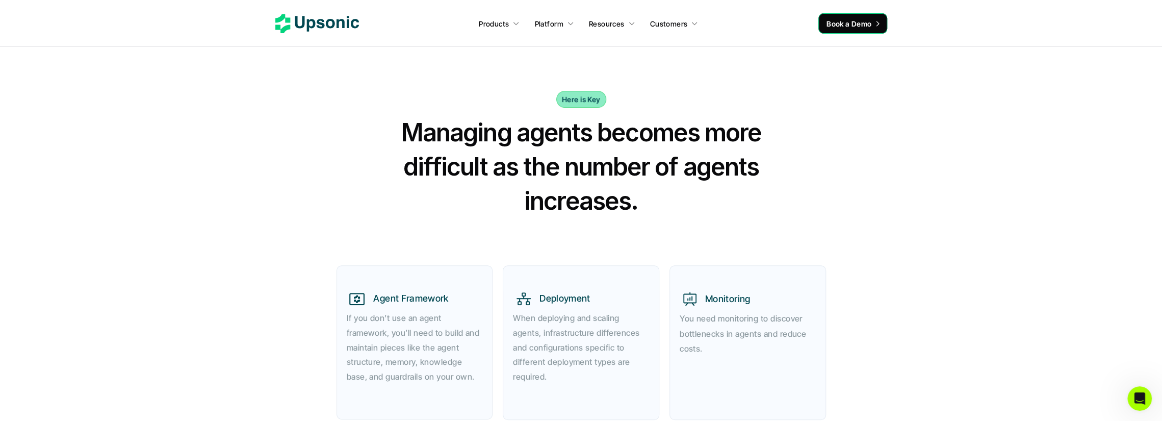 This screenshot has height=421, width=1162. What do you see at coordinates (607, 23) in the screenshot?
I see `p: Resources` at bounding box center [607, 23].